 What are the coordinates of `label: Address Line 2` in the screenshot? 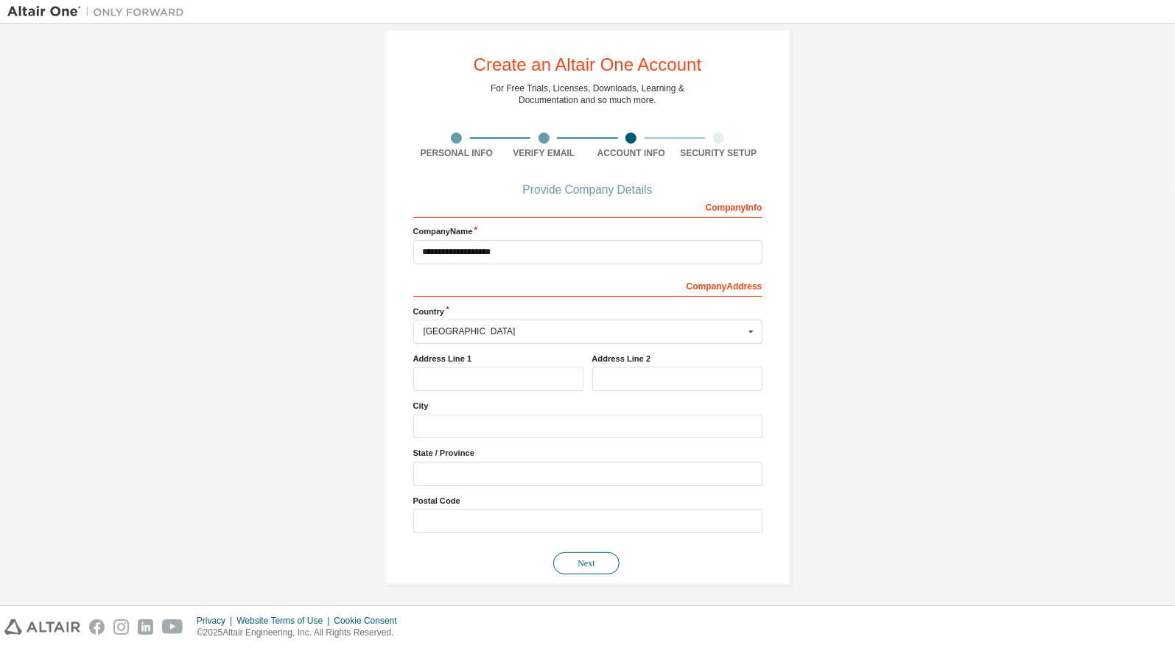 It's located at (677, 359).